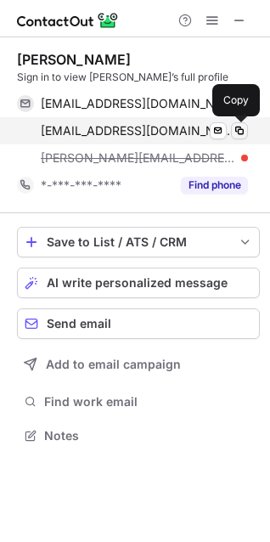 The height and width of the screenshot is (542, 270). I want to click on button: AI write personalized message, so click(139, 283).